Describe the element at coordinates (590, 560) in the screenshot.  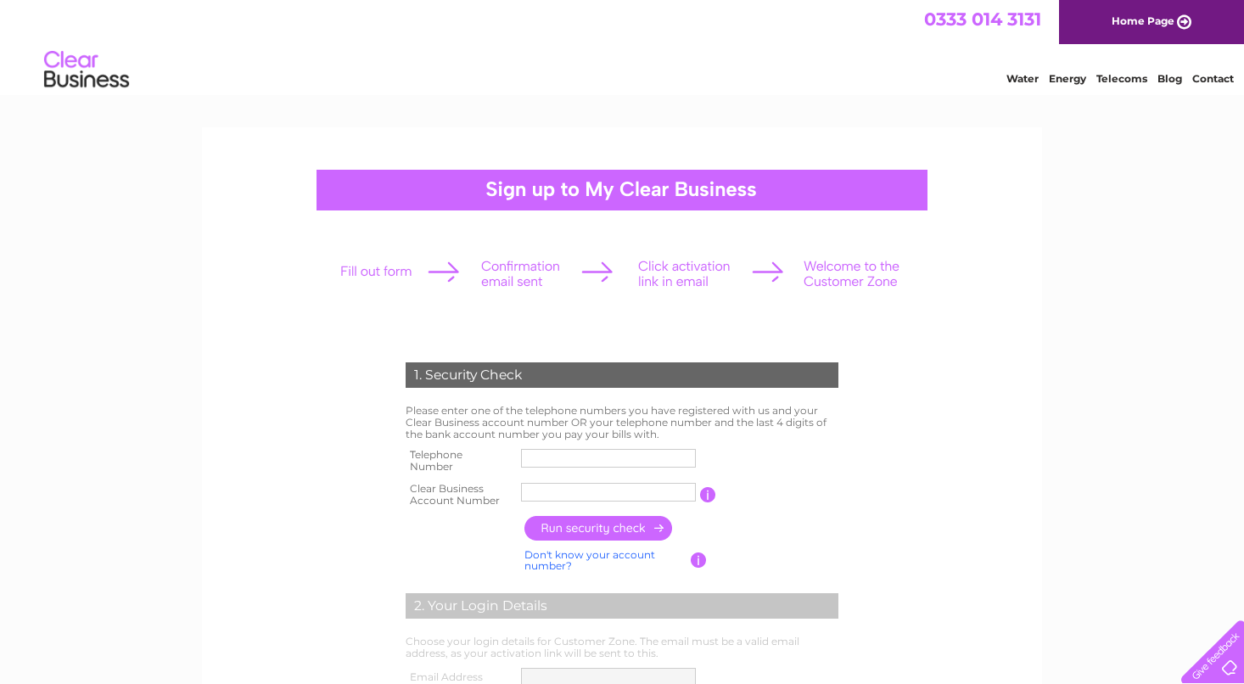
I see `a: Don't know your account number?` at that location.